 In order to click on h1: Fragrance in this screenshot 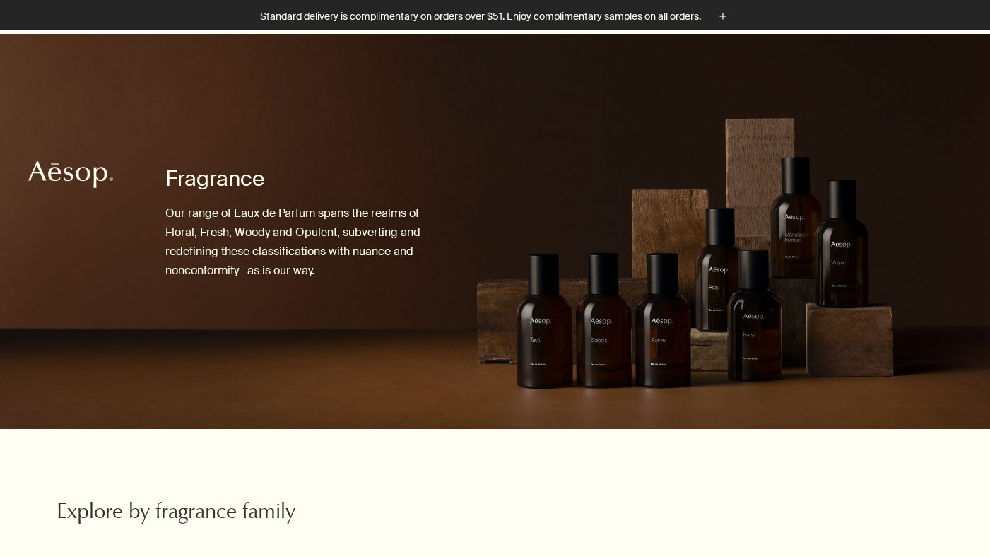, I will do `click(302, 179)`.